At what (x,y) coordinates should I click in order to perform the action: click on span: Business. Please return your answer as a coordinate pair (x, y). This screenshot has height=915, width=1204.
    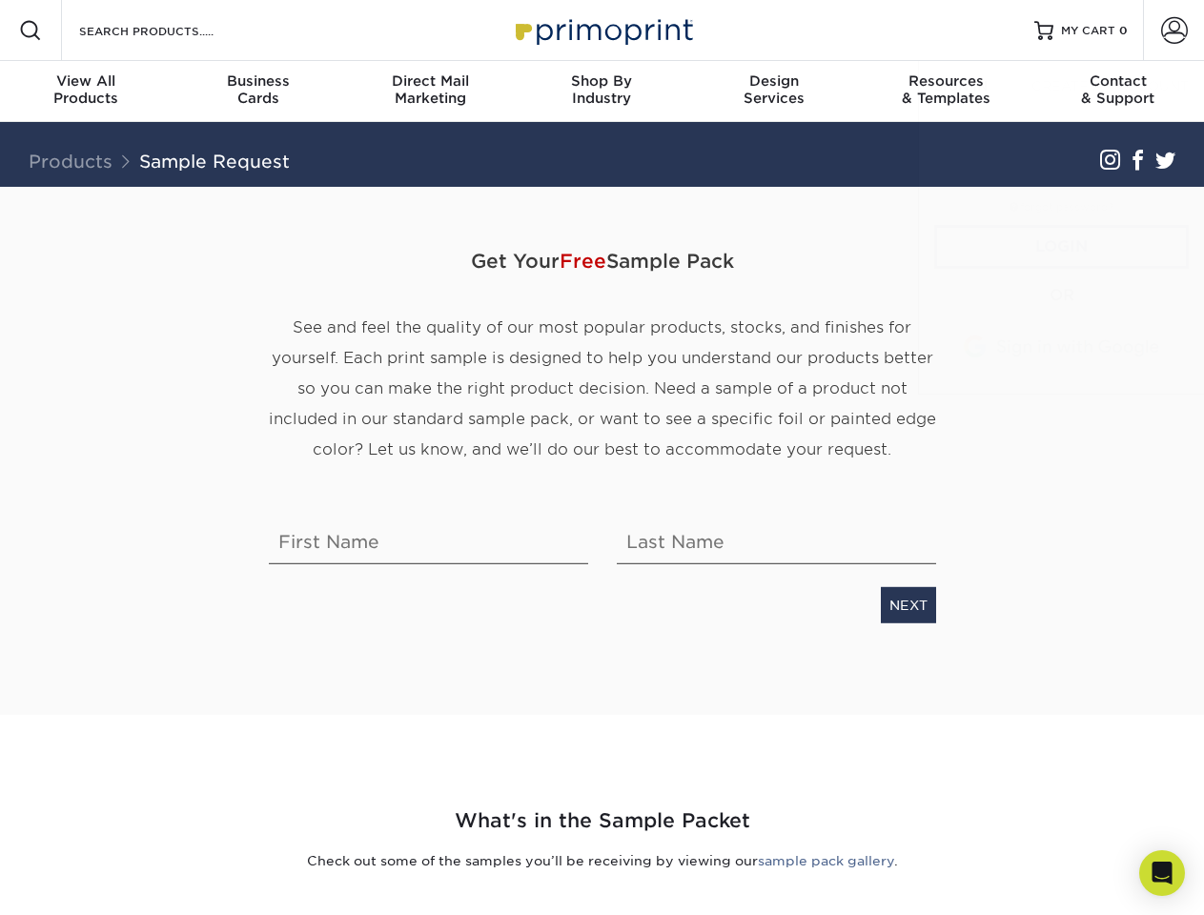
    Looking at the image, I should click on (257, 81).